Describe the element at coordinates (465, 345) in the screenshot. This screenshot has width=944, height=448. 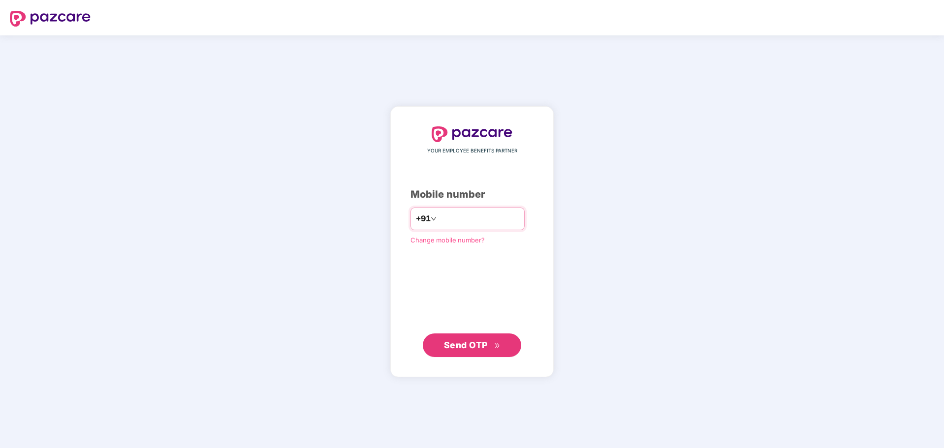
I see `span: Send OTP` at that location.